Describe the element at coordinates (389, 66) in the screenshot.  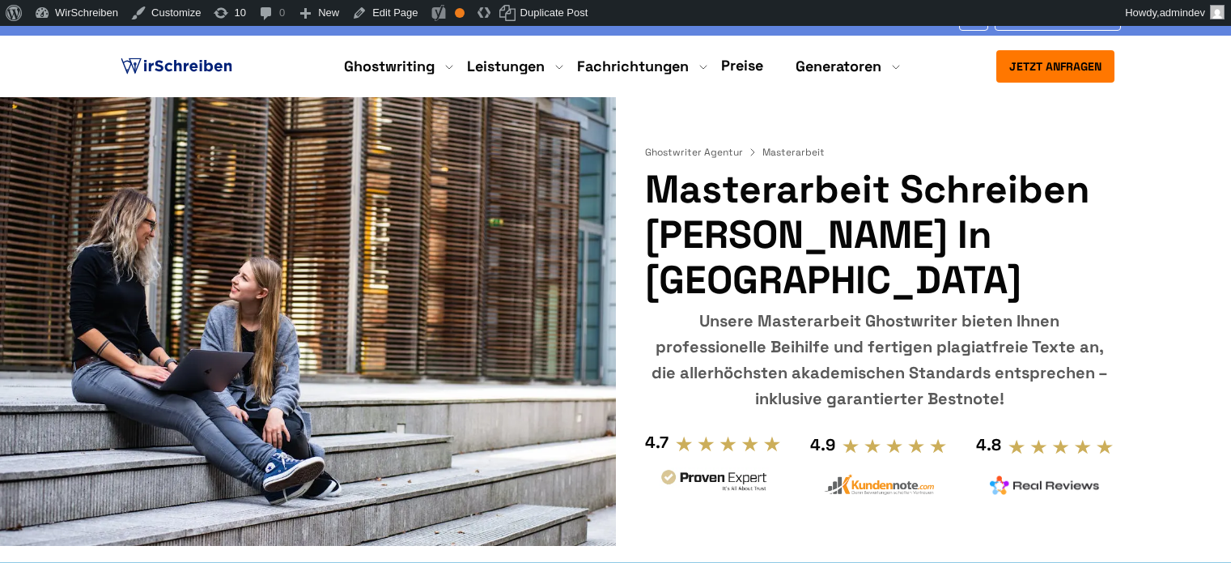
I see `a: Ghostwriting` at that location.